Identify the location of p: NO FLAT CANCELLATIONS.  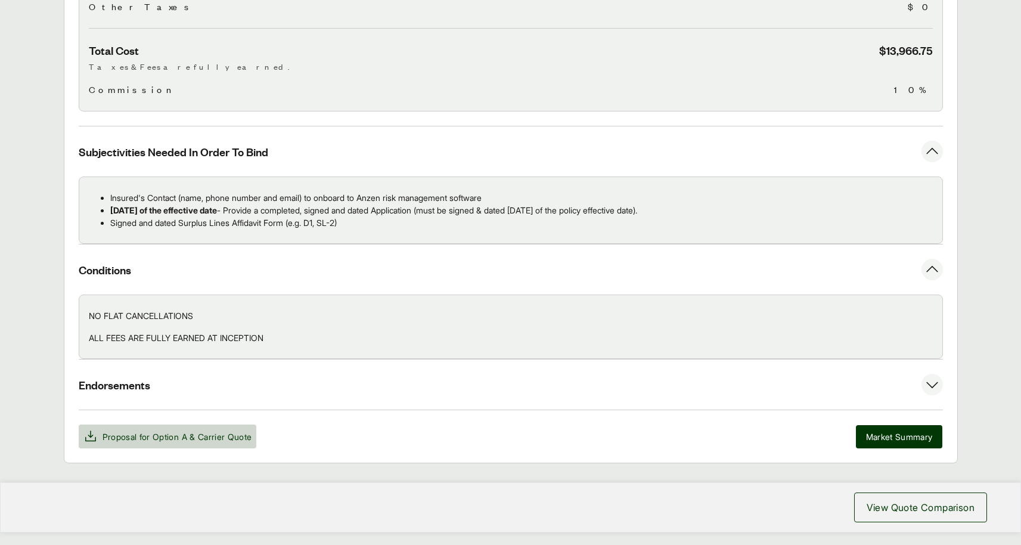
(511, 315).